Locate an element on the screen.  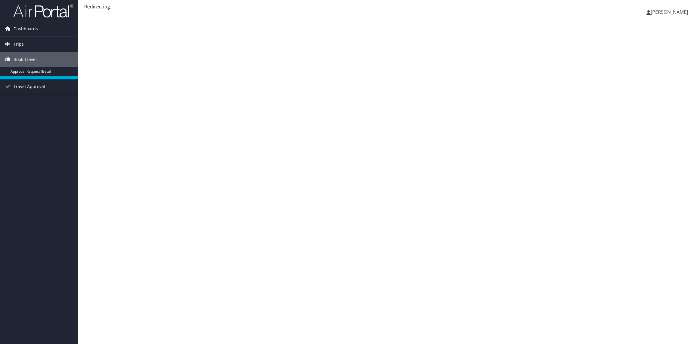
div: Redirecting... is located at coordinates (389, 7).